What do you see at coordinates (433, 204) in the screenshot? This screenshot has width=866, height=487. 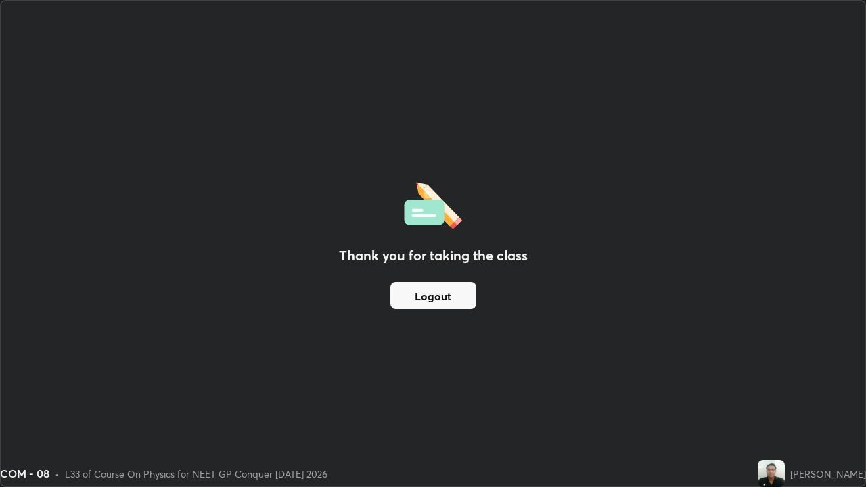 I see `img: offlineFeedback.1438e8b3.svg` at bounding box center [433, 204].